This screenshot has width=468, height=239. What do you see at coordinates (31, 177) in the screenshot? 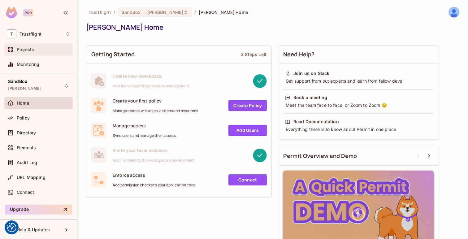
I see `span: URL Mapping` at bounding box center [31, 177].